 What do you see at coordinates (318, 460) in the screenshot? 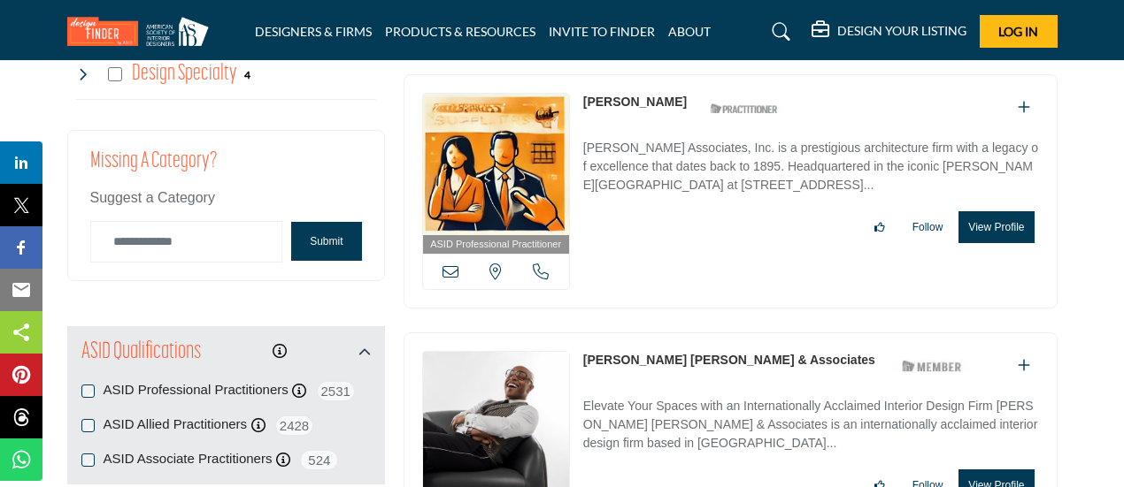
I see `span: 524` at bounding box center [318, 460].